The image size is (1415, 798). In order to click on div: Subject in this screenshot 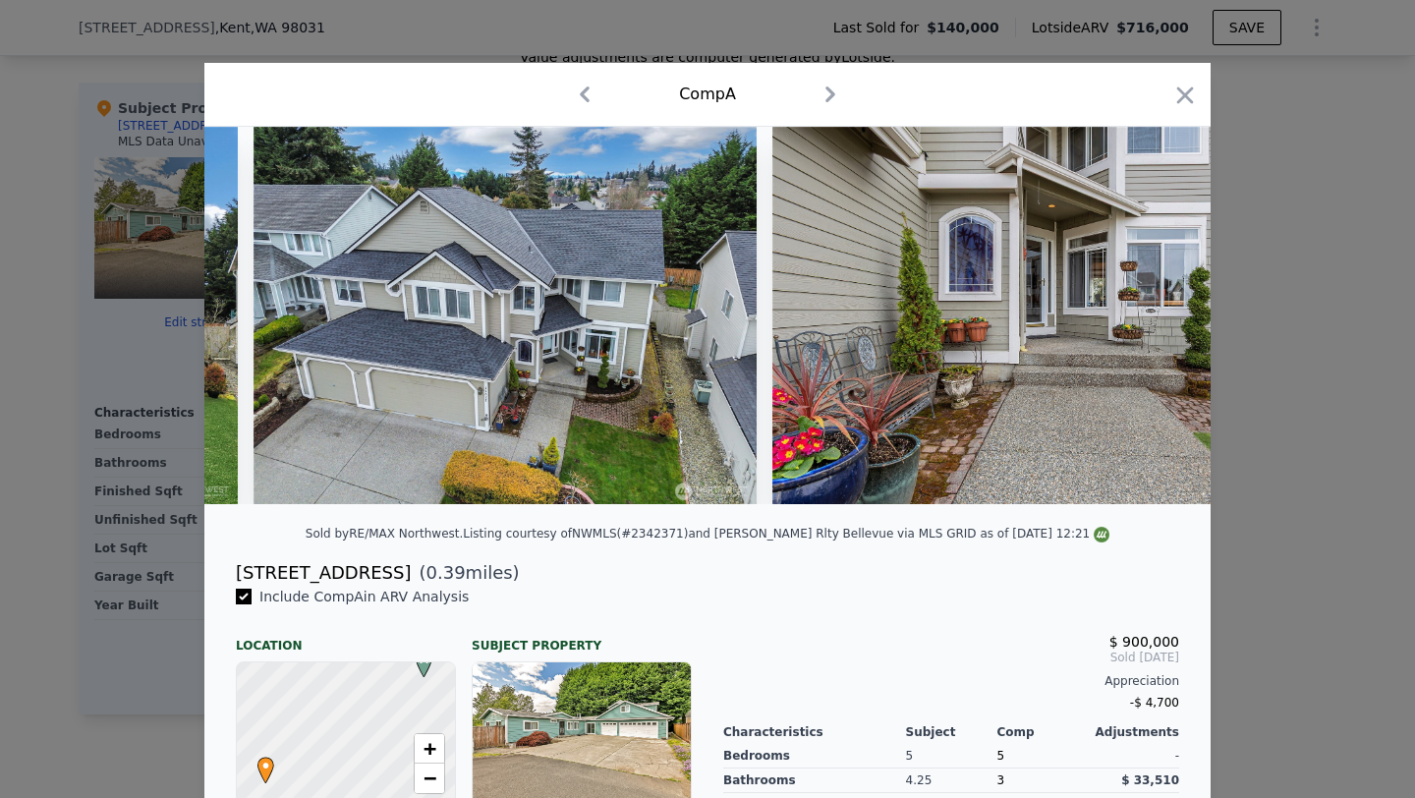, I will do `click(951, 732)`.